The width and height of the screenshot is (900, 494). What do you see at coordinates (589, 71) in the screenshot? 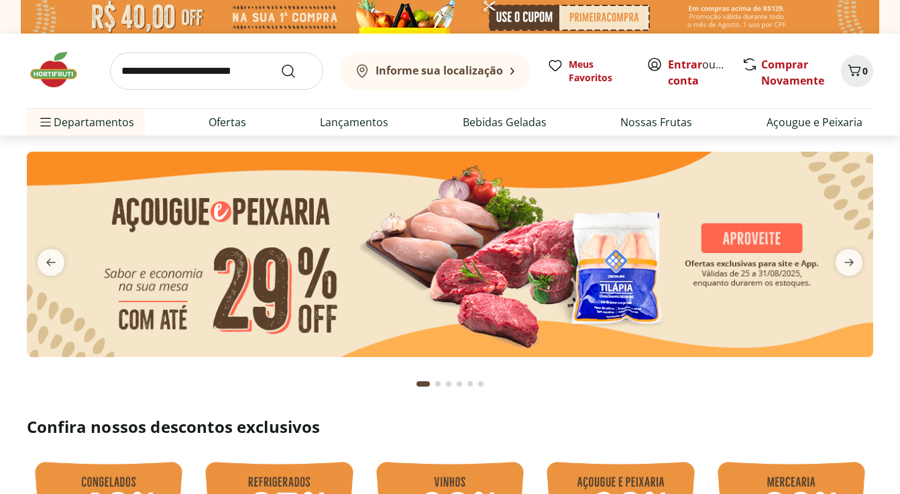
I see `a: Meus Favoritos` at bounding box center [589, 71].